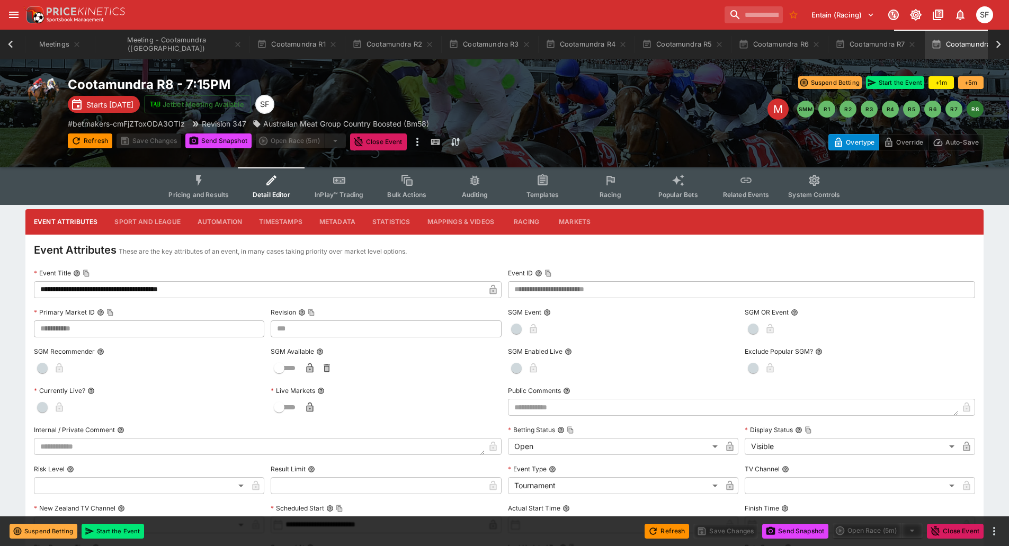 The image size is (1009, 546). I want to click on button: Send Snapshot, so click(795, 531).